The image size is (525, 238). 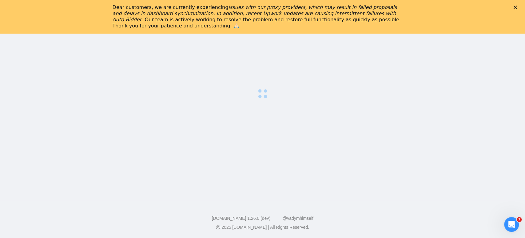 What do you see at coordinates (517, 7) in the screenshot?
I see `div: Закрыть` at bounding box center [517, 7].